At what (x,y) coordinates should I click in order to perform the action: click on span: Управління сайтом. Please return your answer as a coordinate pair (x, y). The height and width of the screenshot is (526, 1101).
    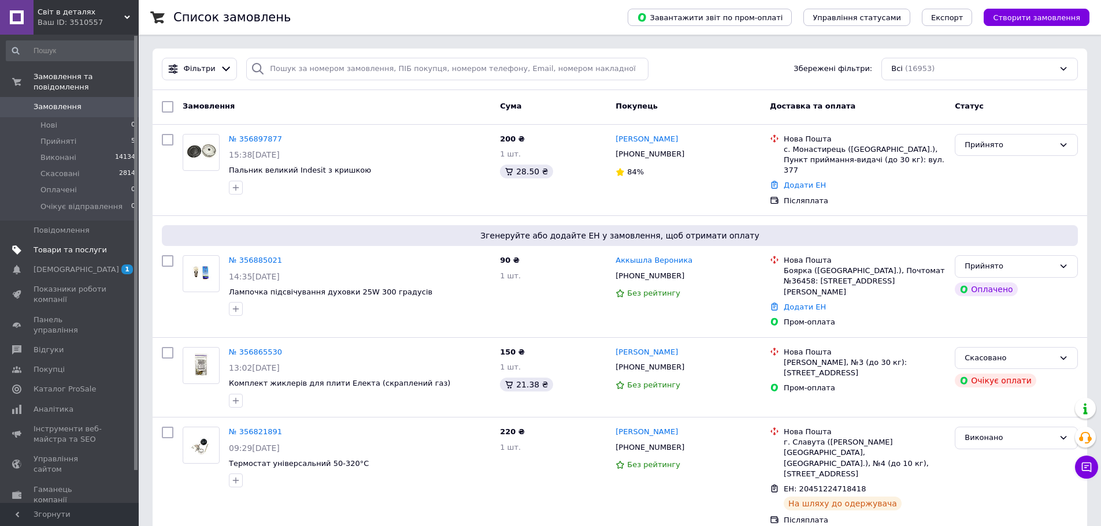
    Looking at the image, I should click on (70, 465).